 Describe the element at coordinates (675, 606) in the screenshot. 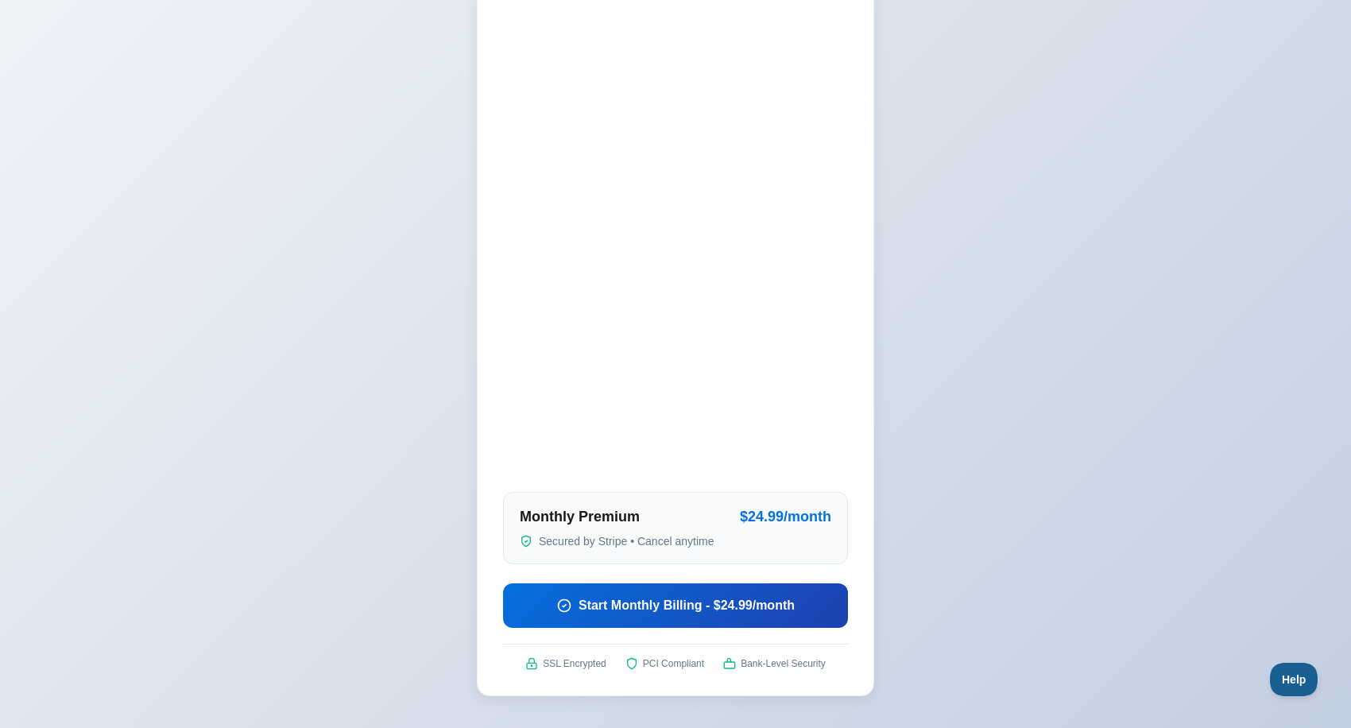

I see `button: Start Monthly Billing - $24.99/month` at that location.